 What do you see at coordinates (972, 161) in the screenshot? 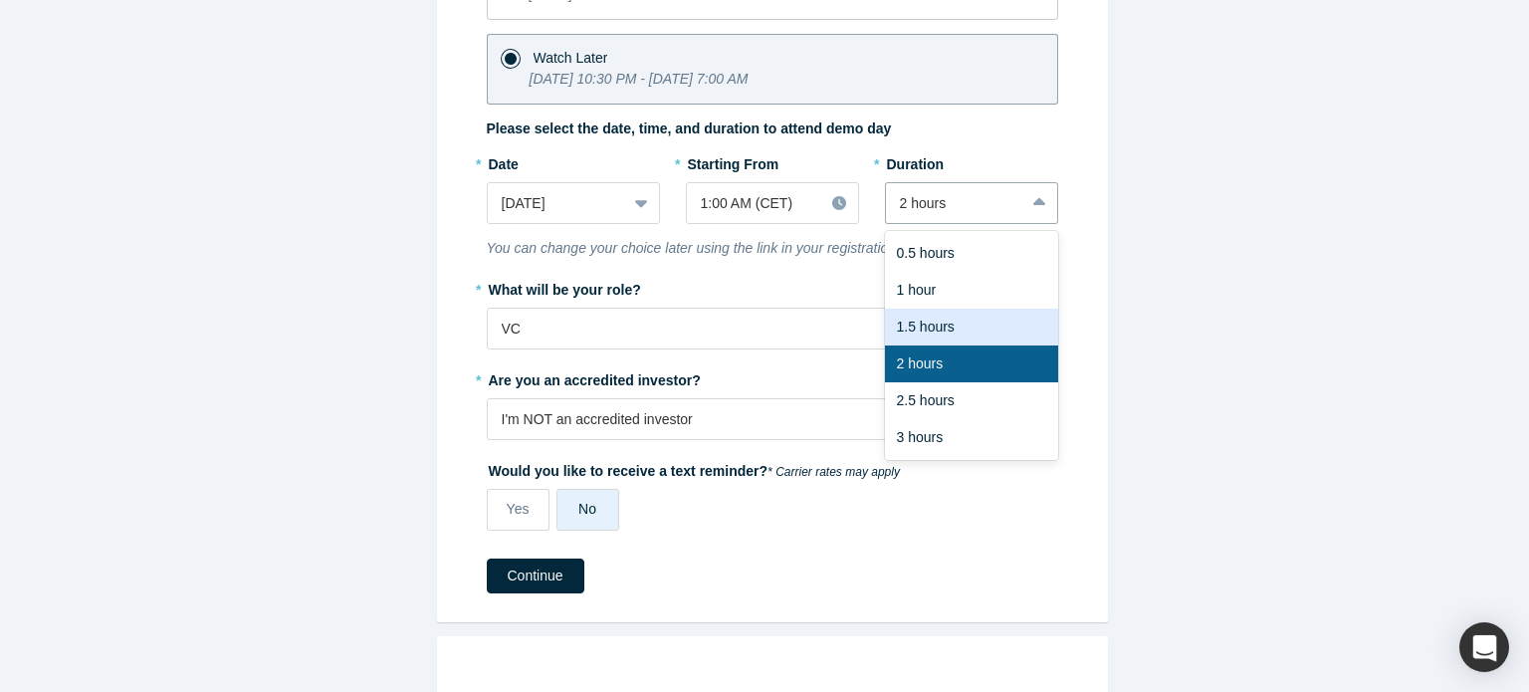
I see `label: Duration` at bounding box center [972, 161].